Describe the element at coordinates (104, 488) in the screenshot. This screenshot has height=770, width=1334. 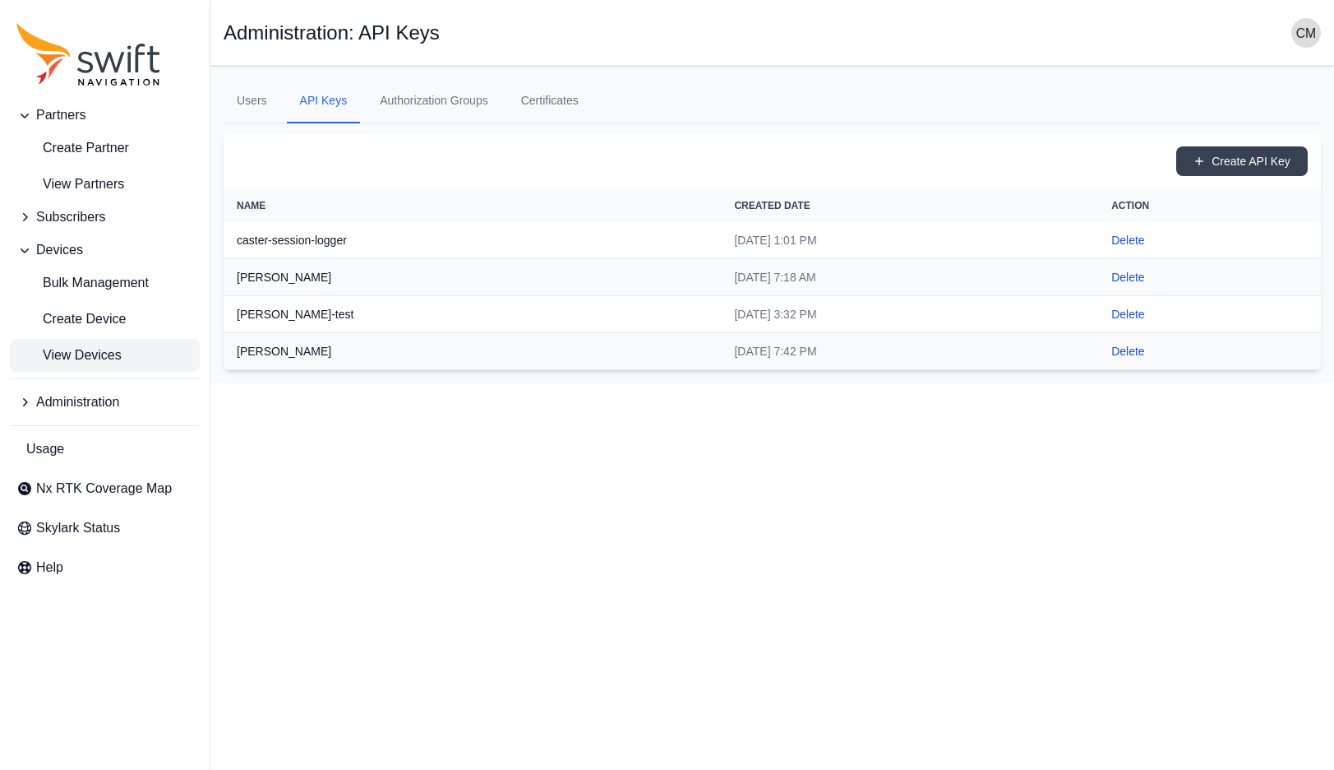
I see `span: Nx RTK Coverage Map` at that location.